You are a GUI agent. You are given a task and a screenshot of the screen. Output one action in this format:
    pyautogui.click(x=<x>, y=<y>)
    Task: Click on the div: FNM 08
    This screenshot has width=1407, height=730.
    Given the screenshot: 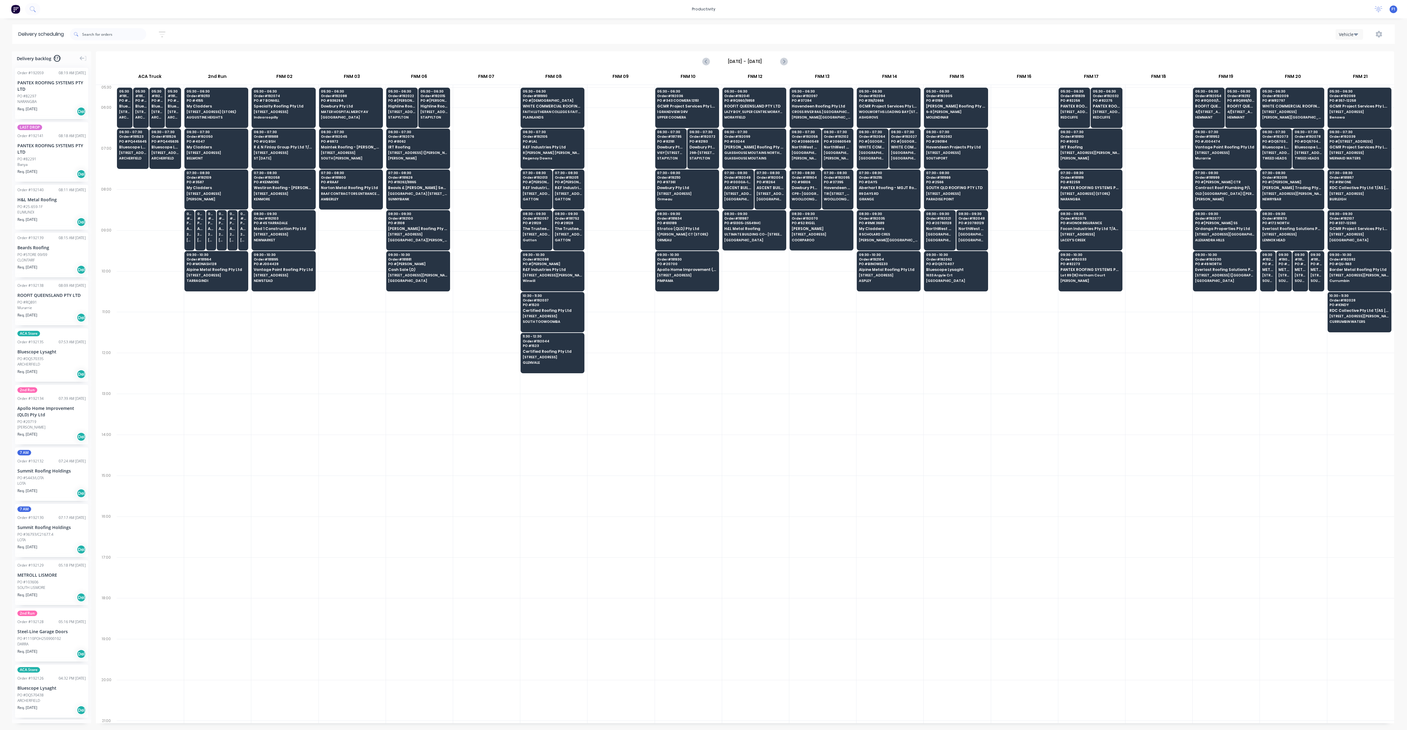 What is the action you would take?
    pyautogui.click(x=553, y=78)
    